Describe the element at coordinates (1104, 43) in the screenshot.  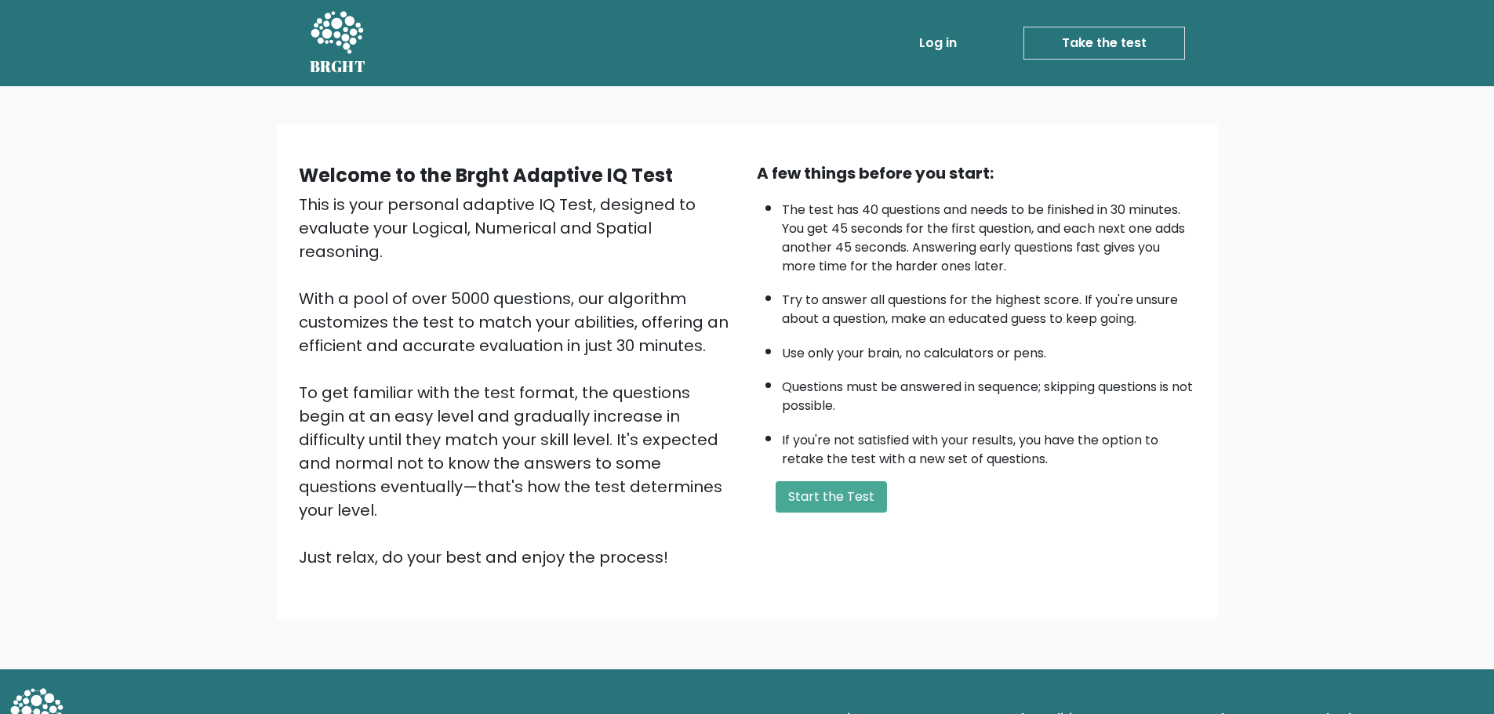
I see `a: Take the test` at that location.